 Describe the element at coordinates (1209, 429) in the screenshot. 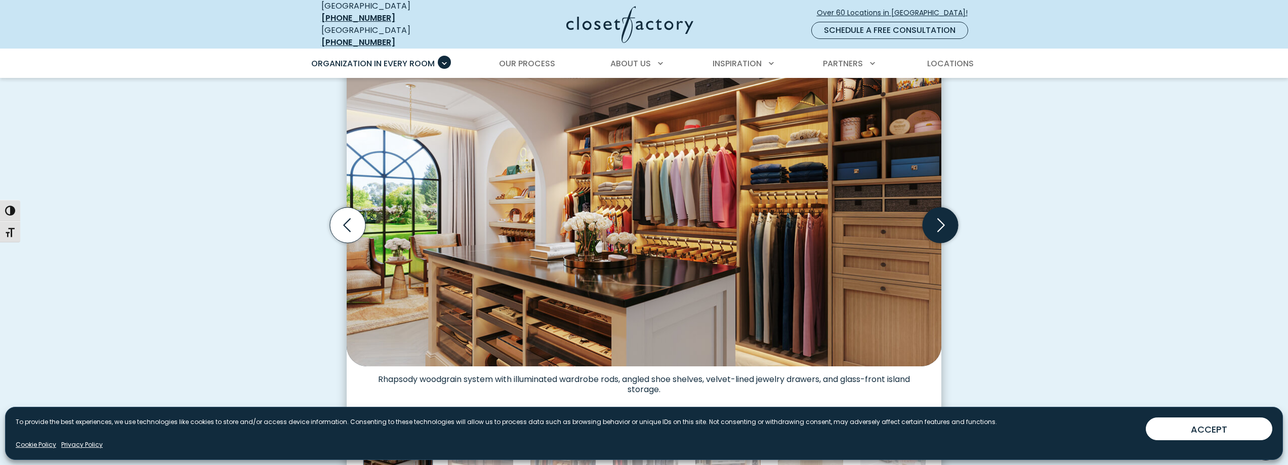

I see `button: ACCEPT` at that location.